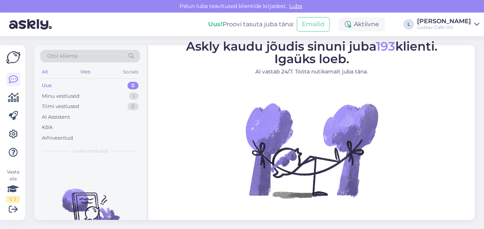  Describe the element at coordinates (47, 127) in the screenshot. I see `div: Kõik` at that location.